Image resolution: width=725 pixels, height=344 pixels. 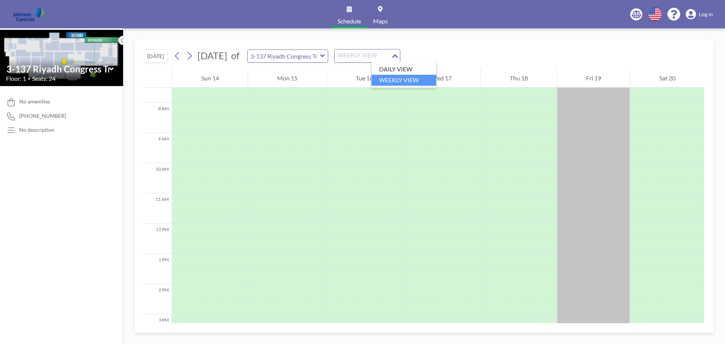 What do you see at coordinates (700, 14) in the screenshot?
I see `a: Log in` at bounding box center [700, 14].